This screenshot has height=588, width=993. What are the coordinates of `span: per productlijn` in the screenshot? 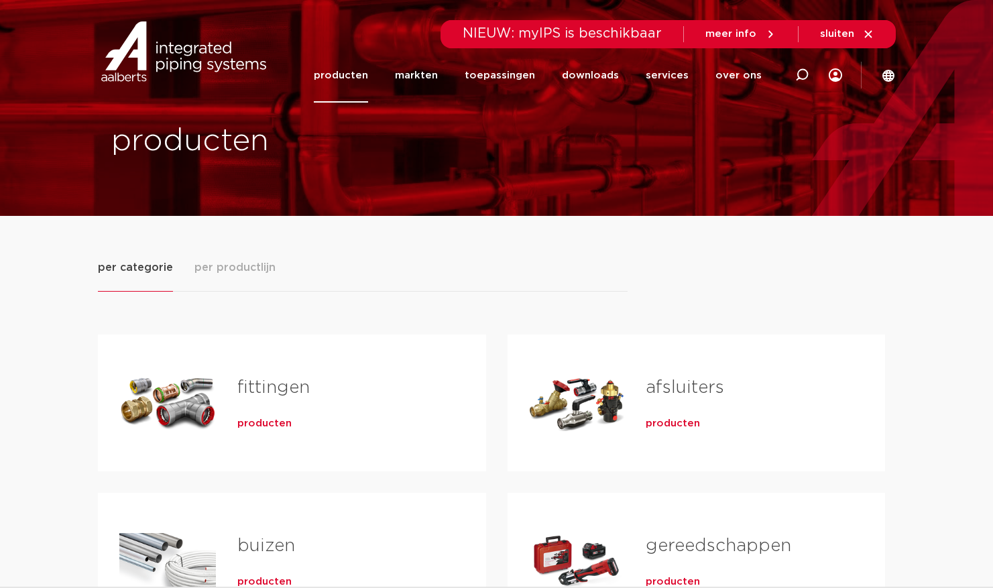 It's located at (235, 267).